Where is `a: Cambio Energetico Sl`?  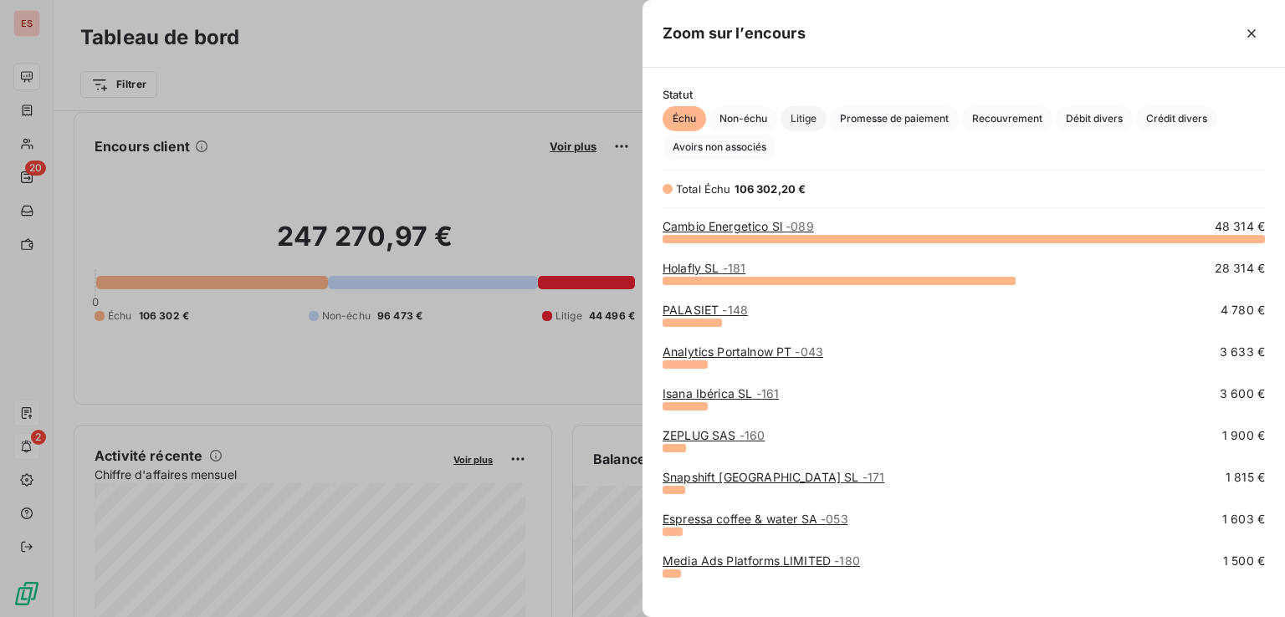 a: Cambio Energetico Sl is located at coordinates (738, 226).